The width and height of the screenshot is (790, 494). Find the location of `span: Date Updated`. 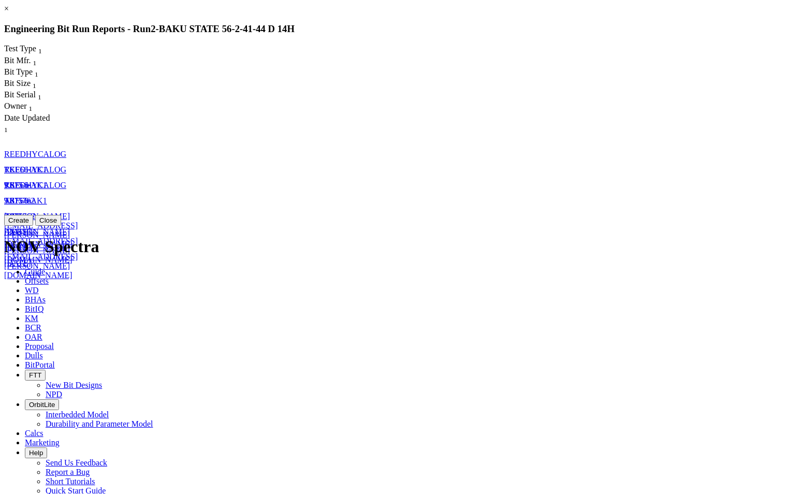

span: Date Updated is located at coordinates (27, 117).